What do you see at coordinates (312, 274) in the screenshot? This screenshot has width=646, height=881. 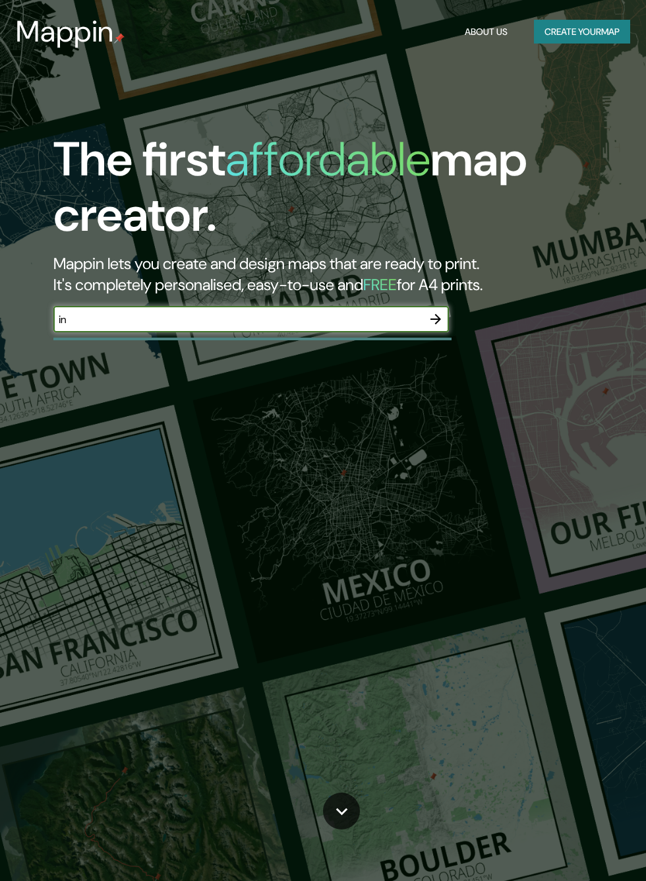 I see `h2: Mappin lets you create and design maps that are ready to print. It's completely personalised, eas...` at bounding box center [312, 274].